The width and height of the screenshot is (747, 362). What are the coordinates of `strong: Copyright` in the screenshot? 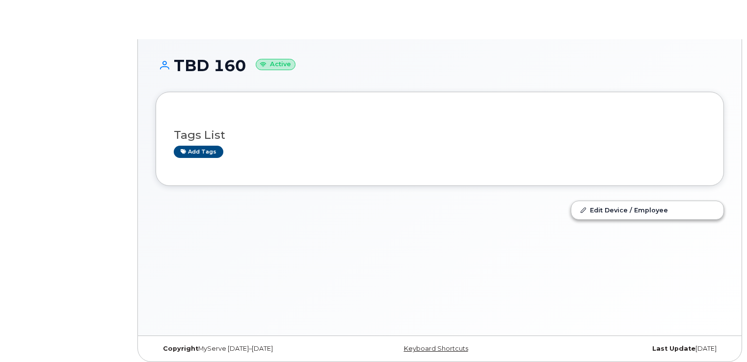 It's located at (181, 348).